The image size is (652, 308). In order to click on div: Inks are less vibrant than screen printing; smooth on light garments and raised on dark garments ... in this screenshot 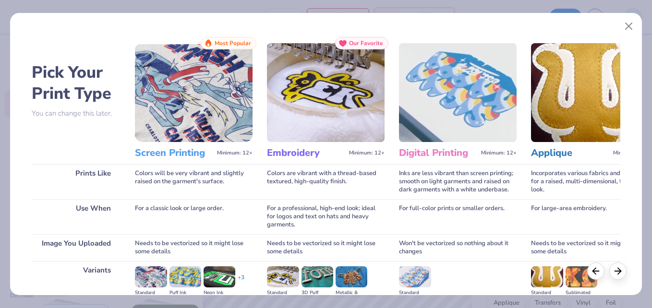, I will do `click(457, 181)`.